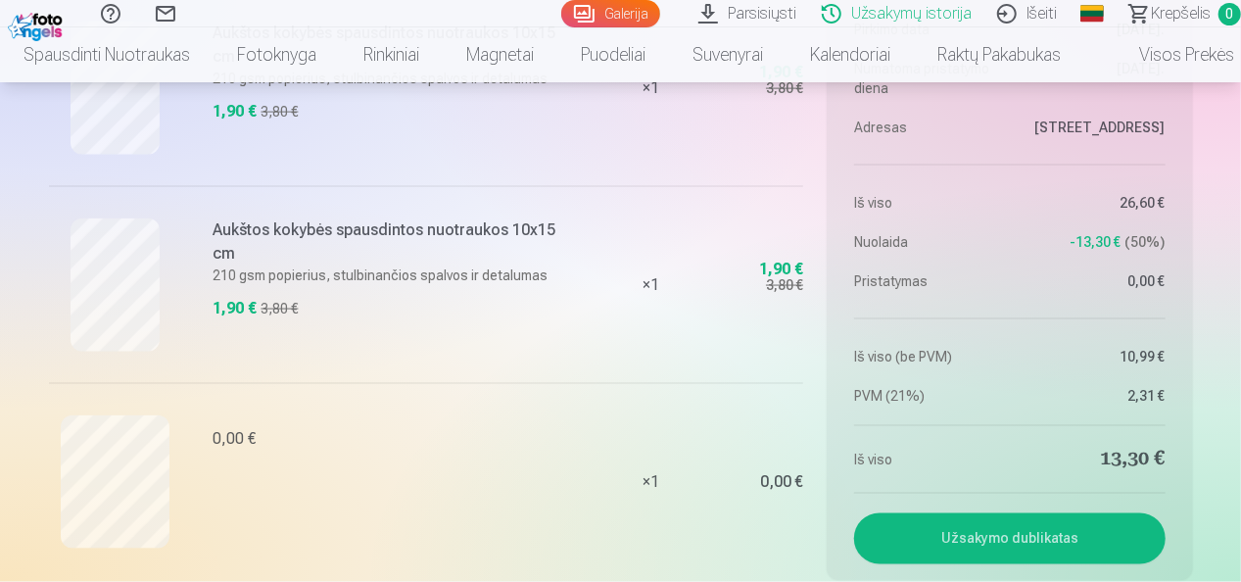 The width and height of the screenshot is (1241, 582). Describe the element at coordinates (728, 55) in the screenshot. I see `a: Suvenyrai` at that location.